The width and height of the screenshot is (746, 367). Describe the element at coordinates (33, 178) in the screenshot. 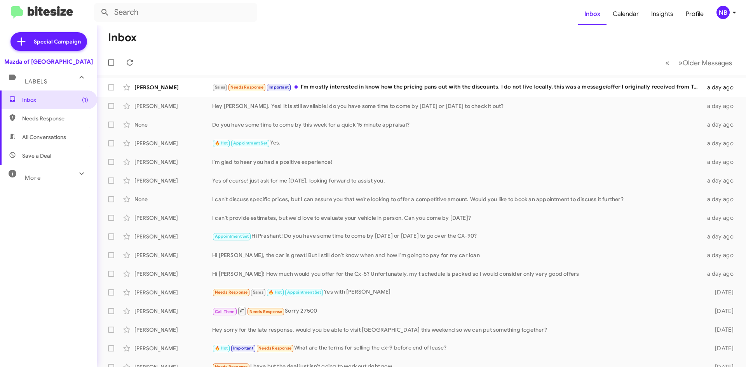

I see `span: More` at that location.